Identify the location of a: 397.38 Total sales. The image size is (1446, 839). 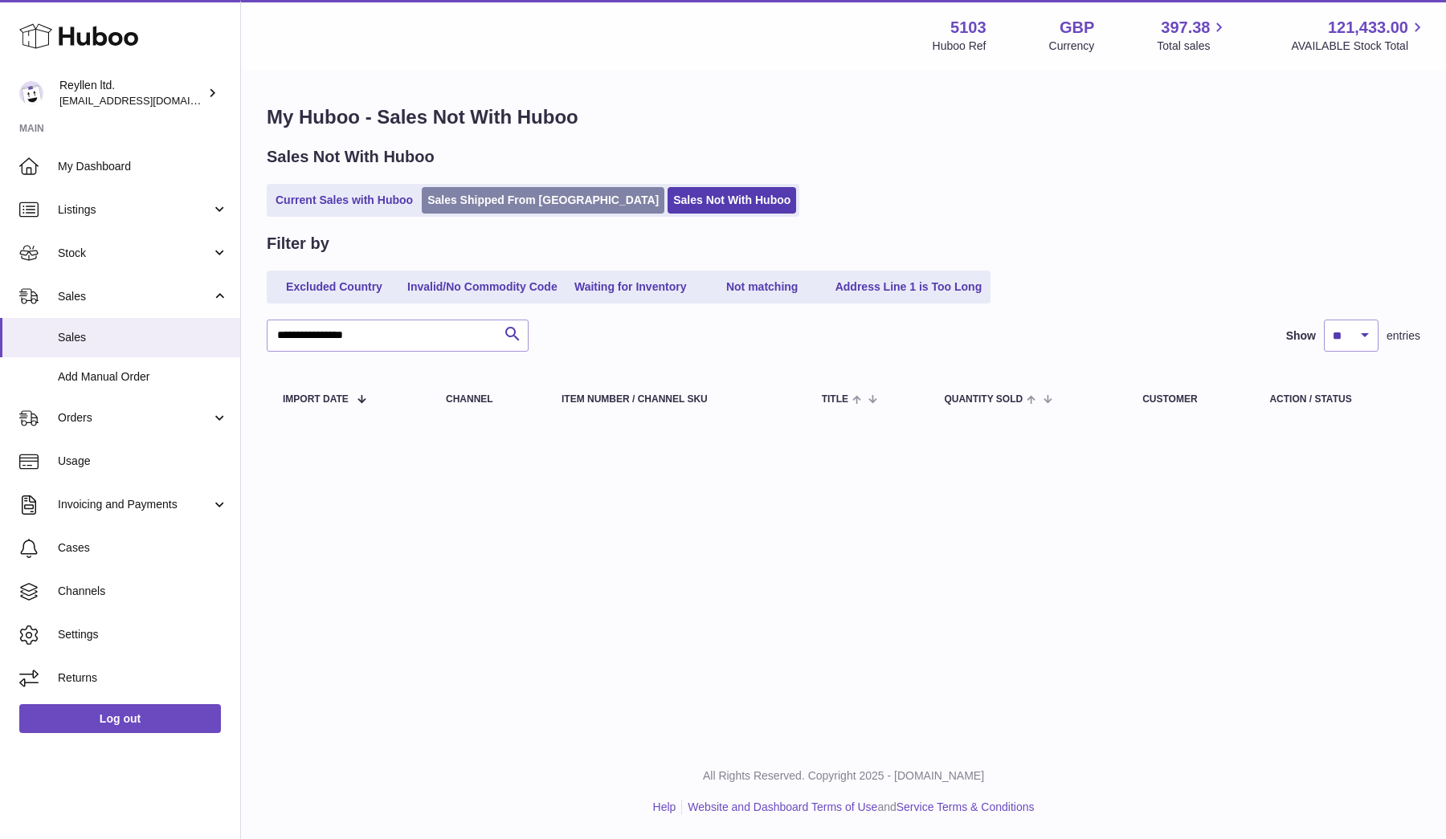
(1192, 35).